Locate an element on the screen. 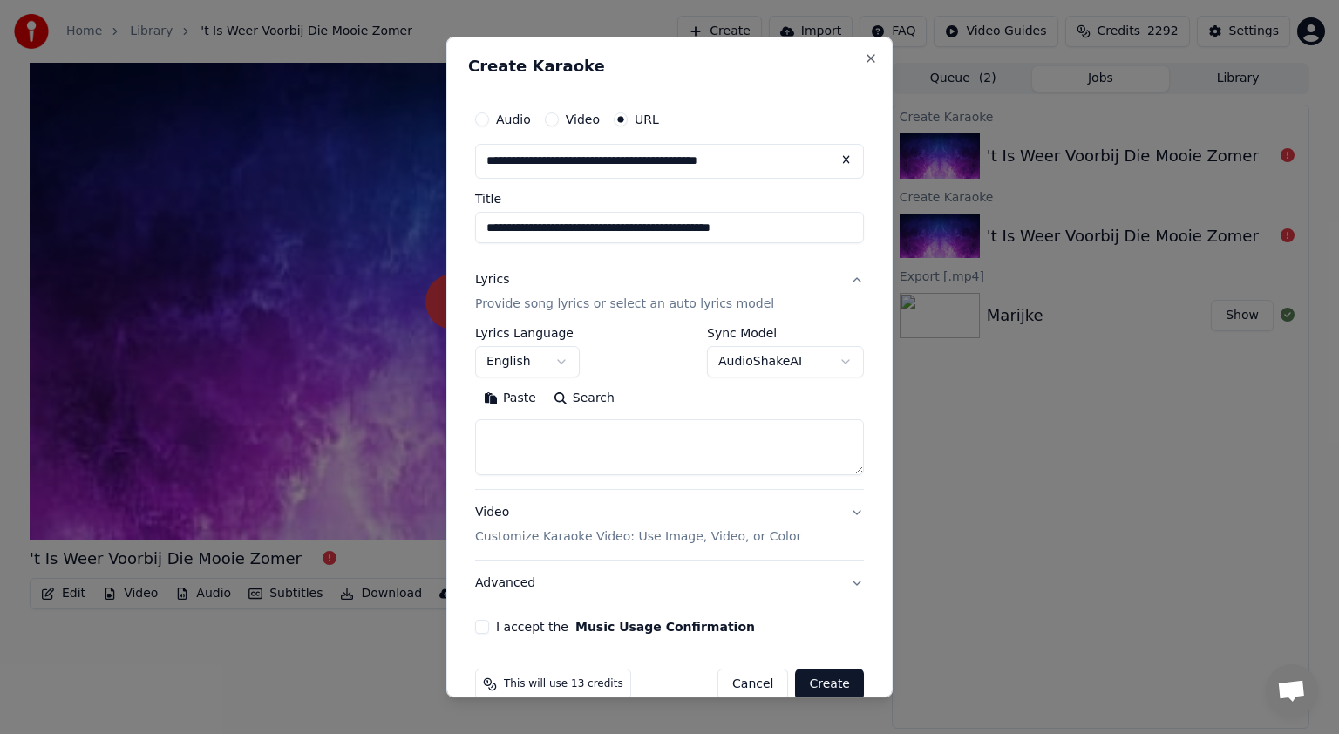  div: LyricsProvide song lyrics or select an auto lyrics model is located at coordinates (669, 408).